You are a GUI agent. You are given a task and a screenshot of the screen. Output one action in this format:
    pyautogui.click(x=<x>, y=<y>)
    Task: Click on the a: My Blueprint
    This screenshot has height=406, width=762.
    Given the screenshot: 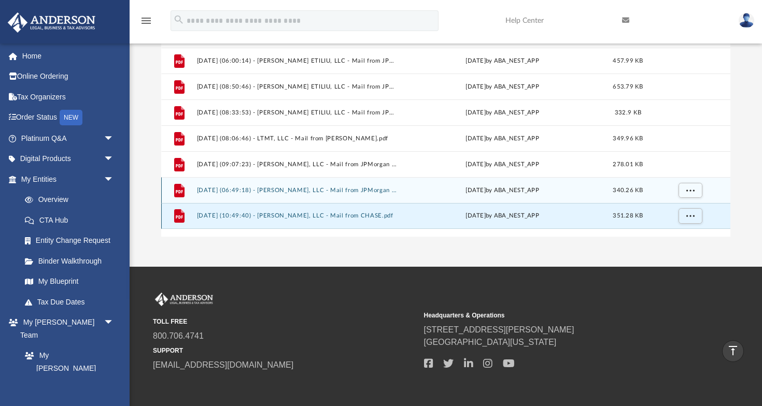 What is the action you would take?
    pyautogui.click(x=69, y=282)
    